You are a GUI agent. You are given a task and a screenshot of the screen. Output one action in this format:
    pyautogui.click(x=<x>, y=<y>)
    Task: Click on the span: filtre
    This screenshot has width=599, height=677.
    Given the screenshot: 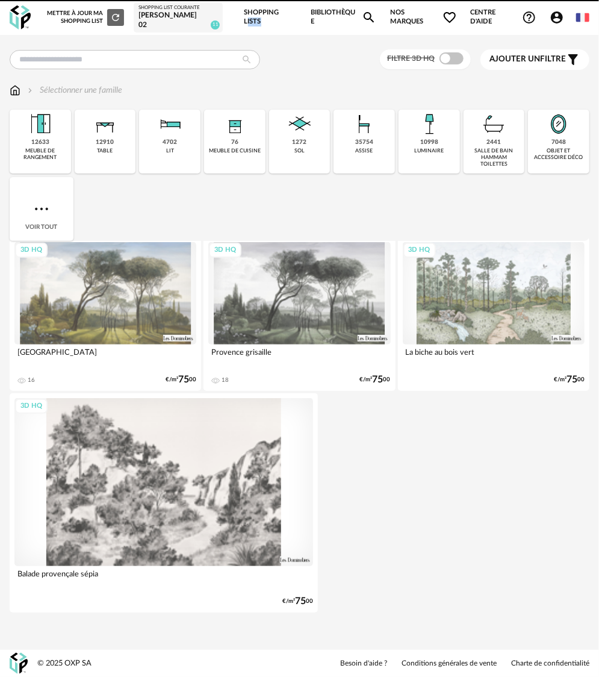 What is the action you would take?
    pyautogui.click(x=527, y=59)
    